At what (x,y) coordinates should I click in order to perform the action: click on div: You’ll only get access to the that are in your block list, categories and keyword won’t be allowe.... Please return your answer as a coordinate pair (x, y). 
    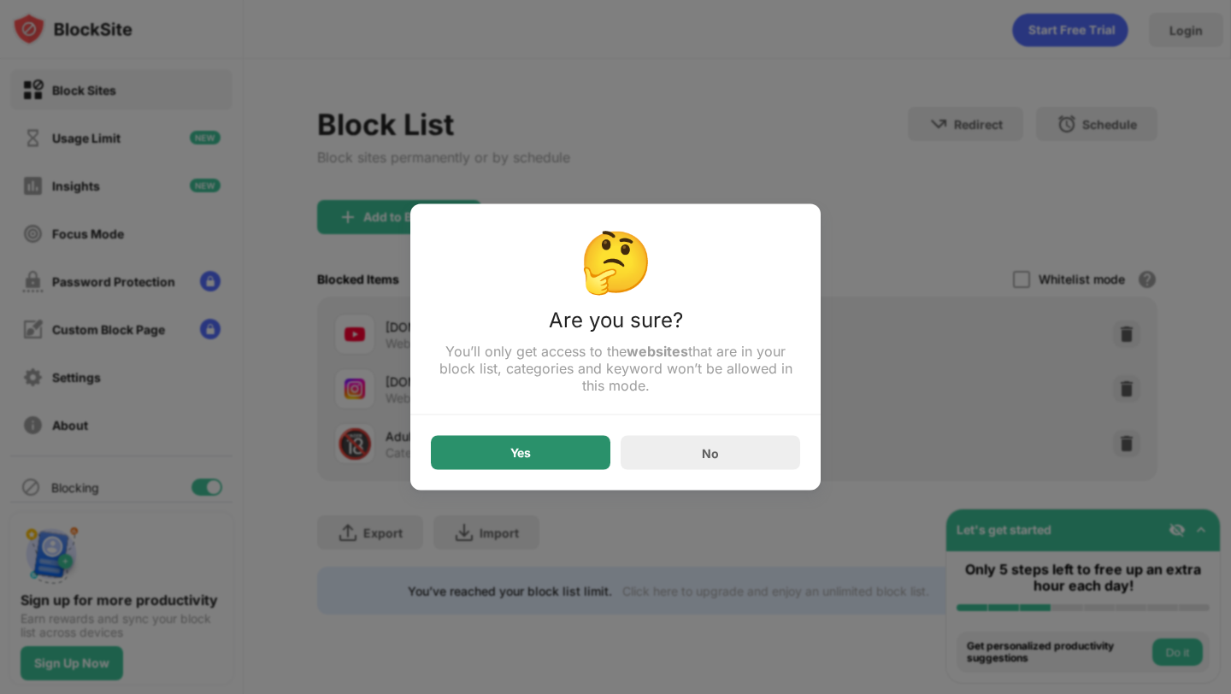
    Looking at the image, I should click on (615, 368).